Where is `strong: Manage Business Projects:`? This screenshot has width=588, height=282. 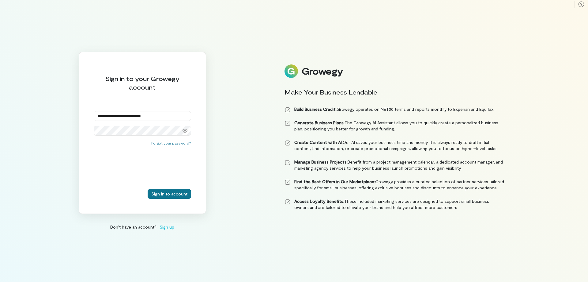
strong: Manage Business Projects: is located at coordinates (321, 161).